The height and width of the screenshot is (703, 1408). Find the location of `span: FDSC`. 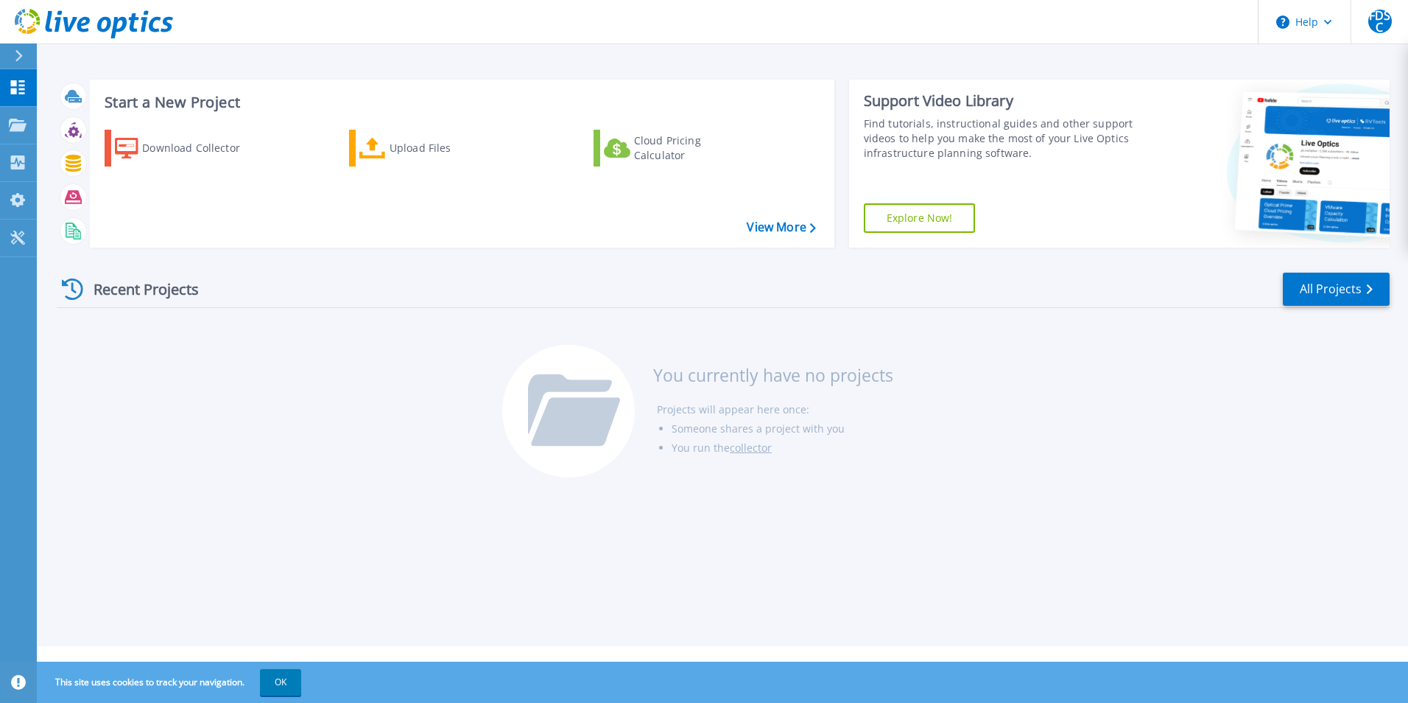

span: FDSC is located at coordinates (1380, 21).